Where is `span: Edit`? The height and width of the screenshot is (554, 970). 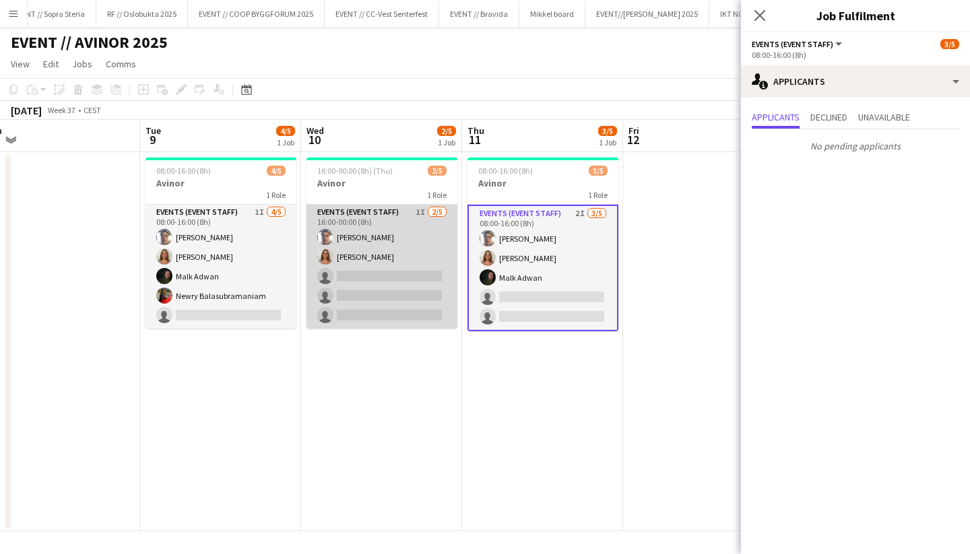 span: Edit is located at coordinates (51, 64).